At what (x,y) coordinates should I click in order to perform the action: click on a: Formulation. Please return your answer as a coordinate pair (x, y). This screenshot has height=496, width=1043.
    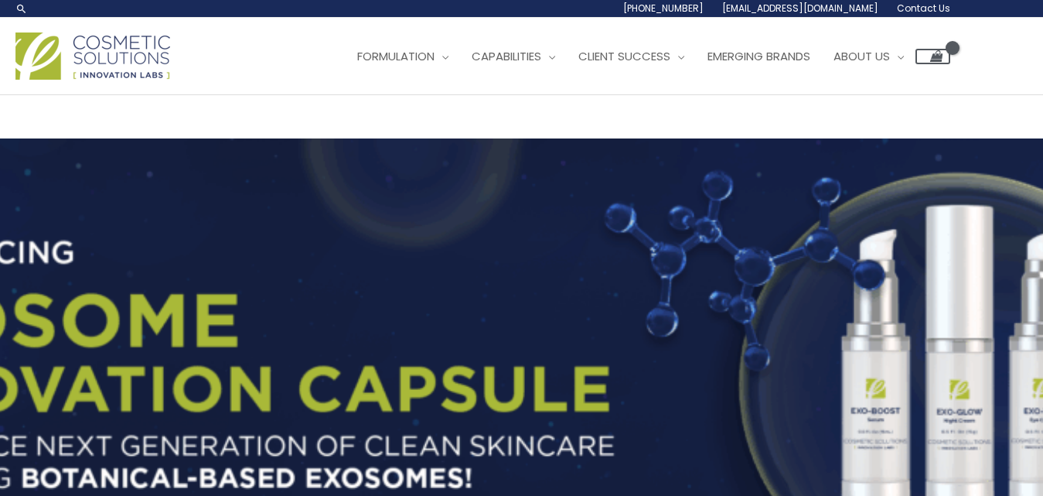
    Looking at the image, I should click on (403, 56).